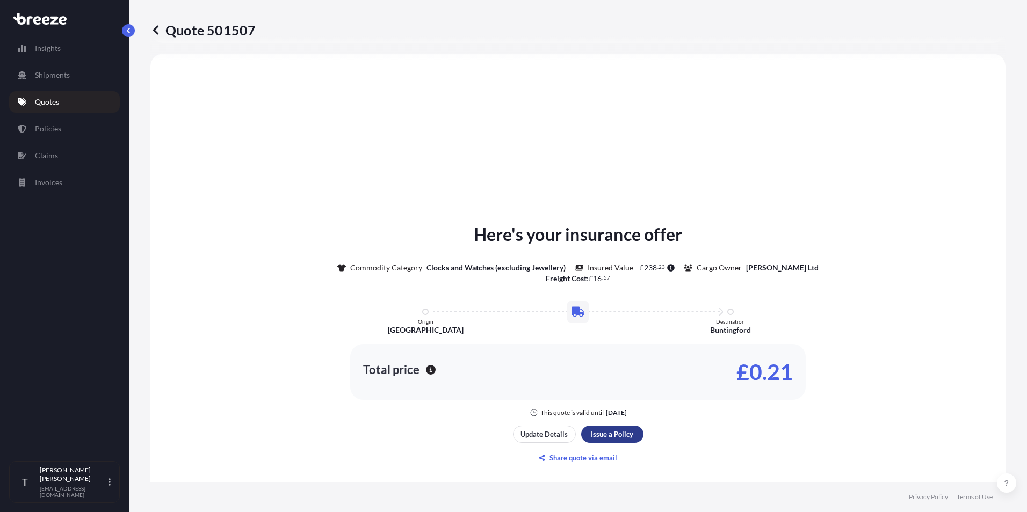 The image size is (1027, 512). I want to click on p: Policies, so click(48, 129).